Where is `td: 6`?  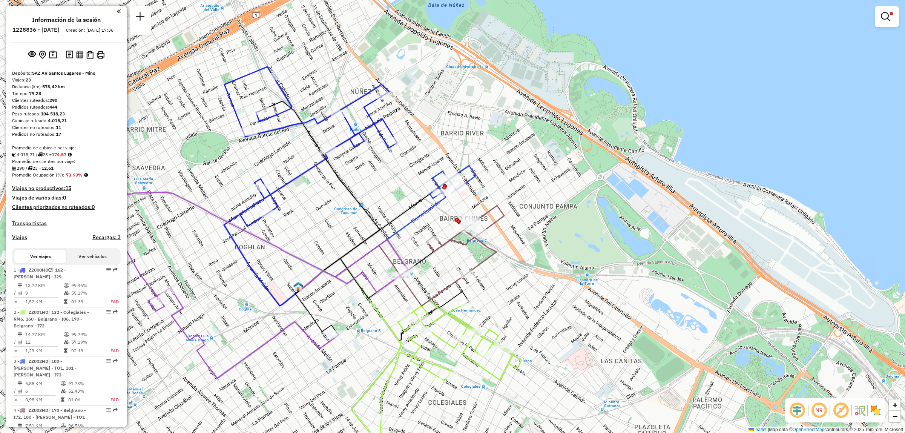
td: 6 is located at coordinates (43, 391).